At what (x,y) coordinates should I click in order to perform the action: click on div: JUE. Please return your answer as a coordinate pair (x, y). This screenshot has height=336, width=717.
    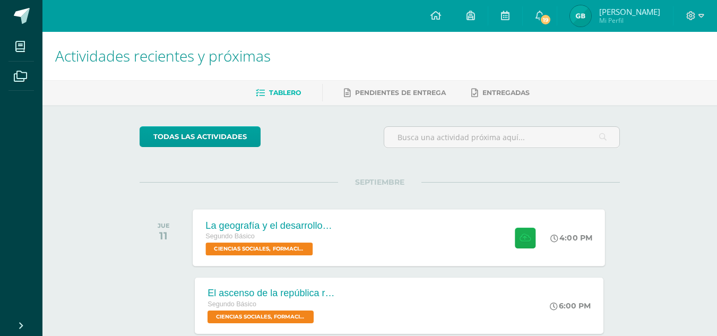
    Looking at the image, I should click on (163, 225).